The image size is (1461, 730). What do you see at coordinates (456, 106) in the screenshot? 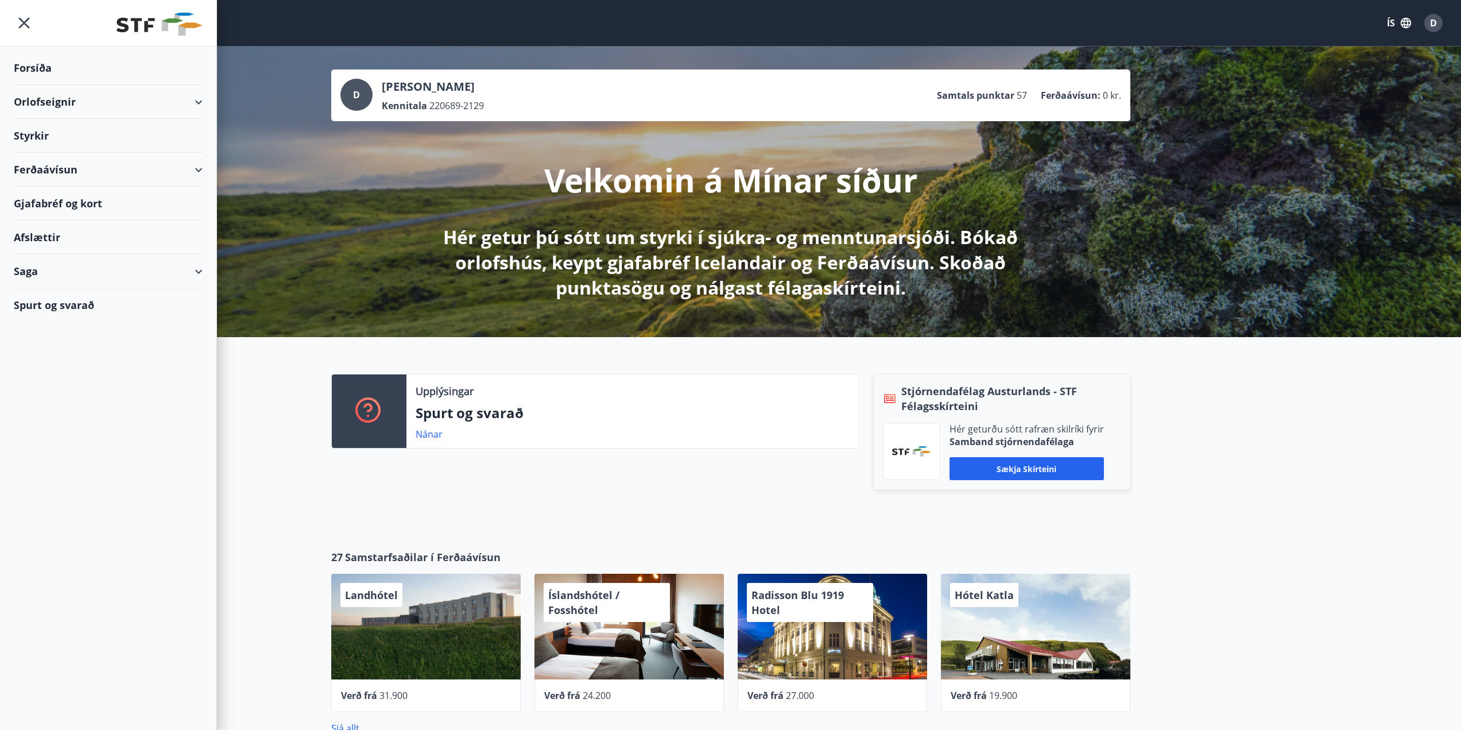
I see `span: 220689-2129` at bounding box center [456, 106].